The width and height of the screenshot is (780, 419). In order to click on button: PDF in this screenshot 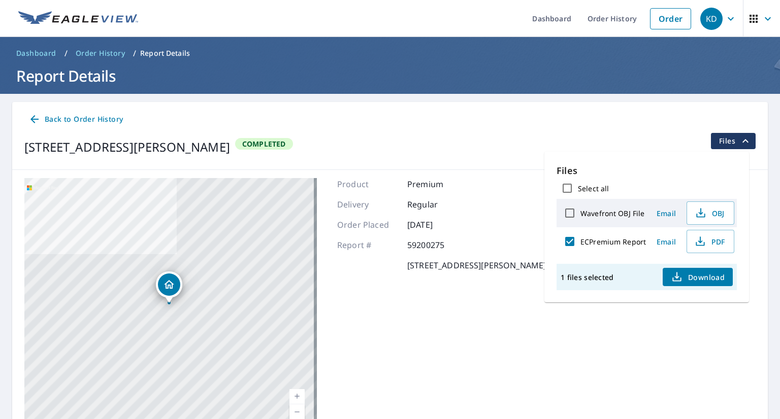, I will do `click(710, 242)`.